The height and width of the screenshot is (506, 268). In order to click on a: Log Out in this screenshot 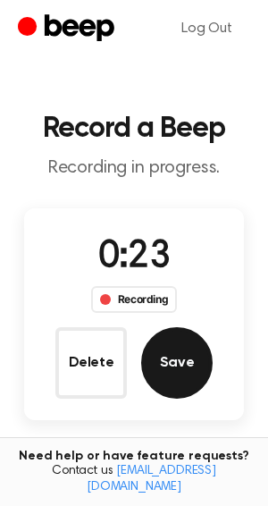, I will do `click(206, 29)`.